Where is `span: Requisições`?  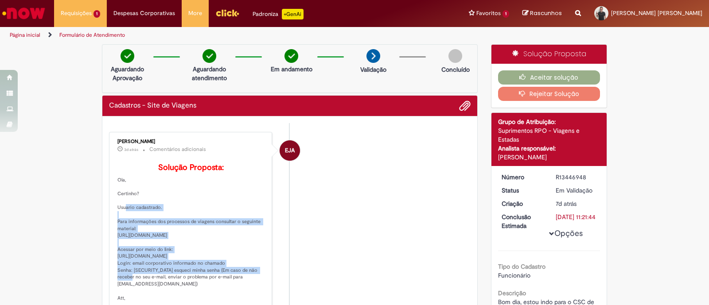
span: Requisições is located at coordinates (76, 13).